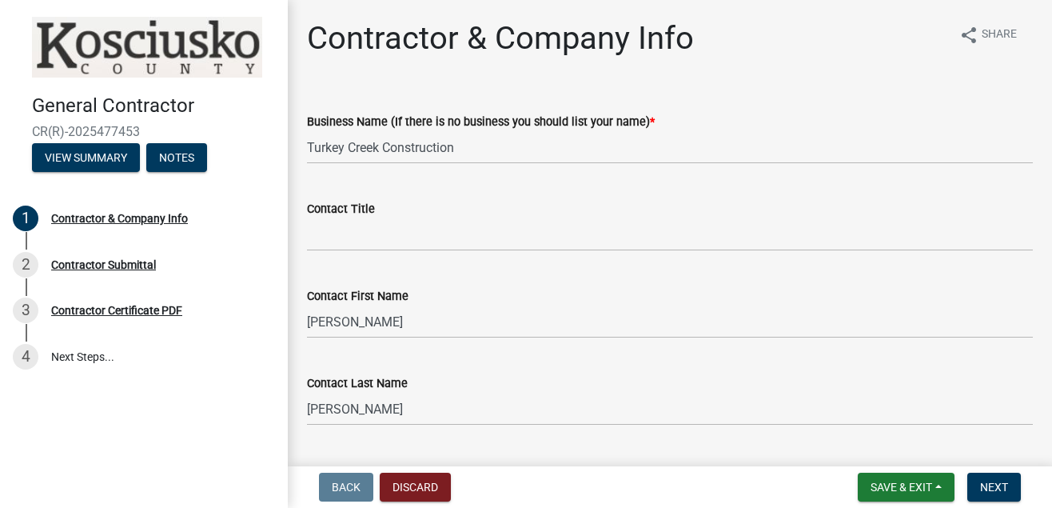  Describe the element at coordinates (901, 487) in the screenshot. I see `span: Save & Exit` at that location.